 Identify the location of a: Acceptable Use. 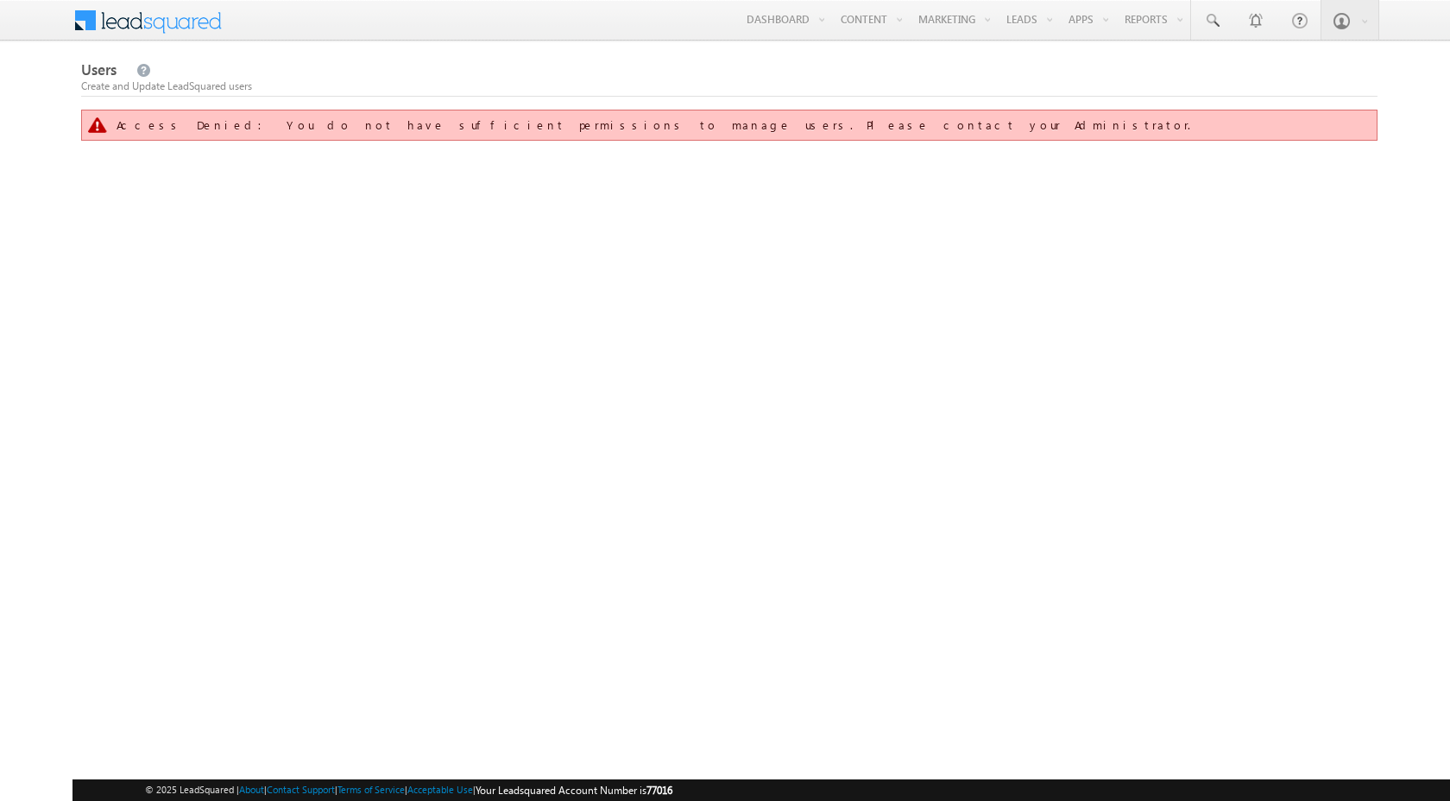
(440, 789).